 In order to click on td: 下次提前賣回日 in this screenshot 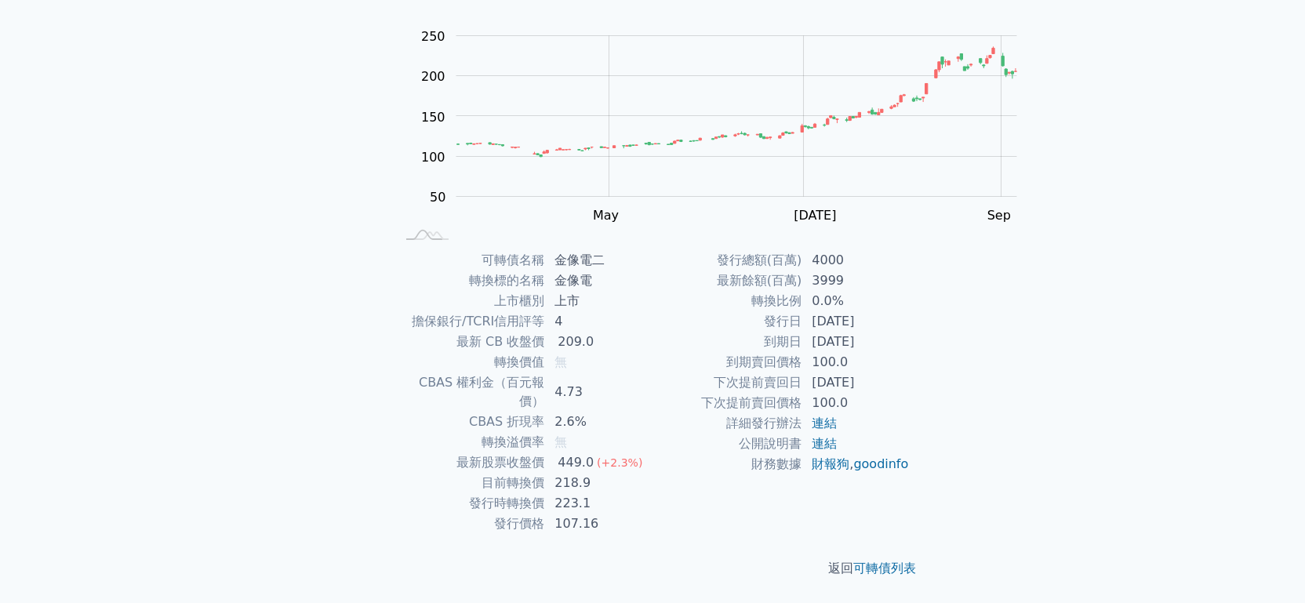, I will do `click(727, 383)`.